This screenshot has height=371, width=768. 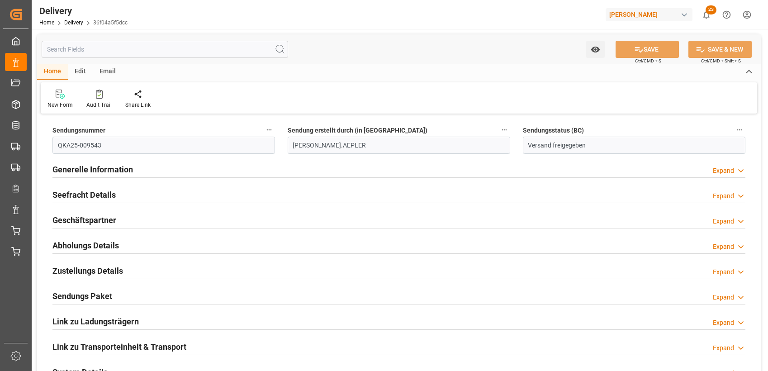 What do you see at coordinates (82, 296) in the screenshot?
I see `h2: Sendungs Paket` at bounding box center [82, 296].